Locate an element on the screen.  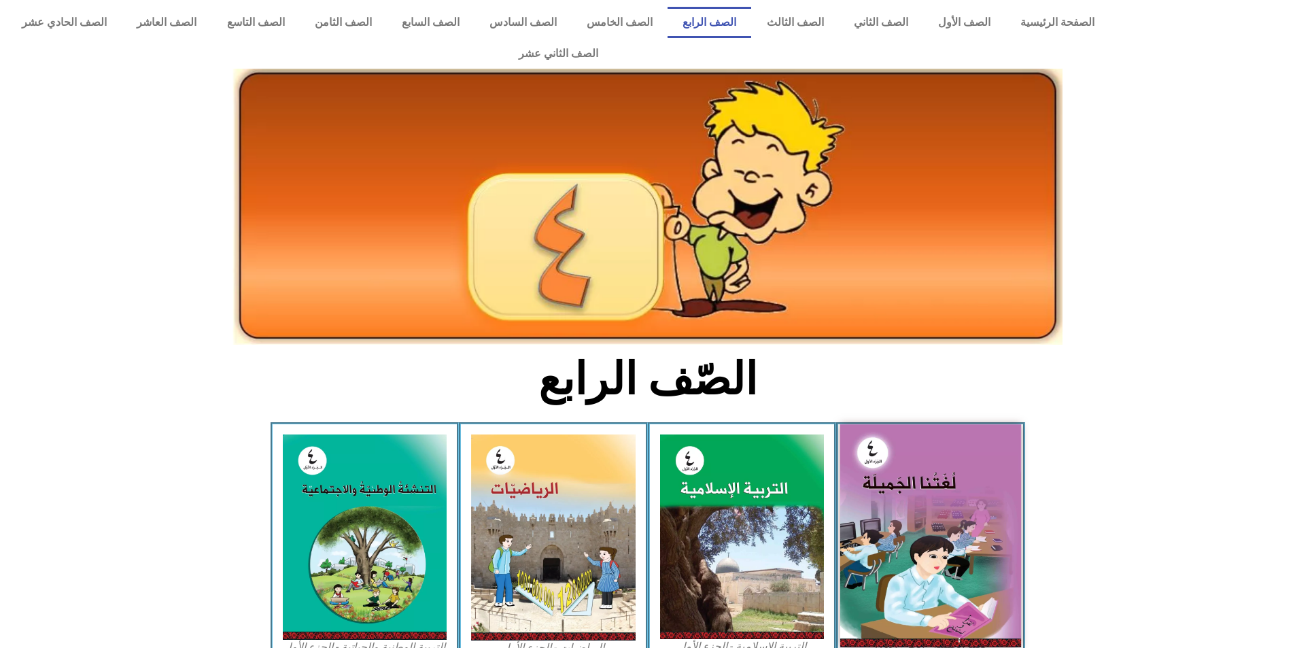
a: الصف السابع is located at coordinates (430, 22).